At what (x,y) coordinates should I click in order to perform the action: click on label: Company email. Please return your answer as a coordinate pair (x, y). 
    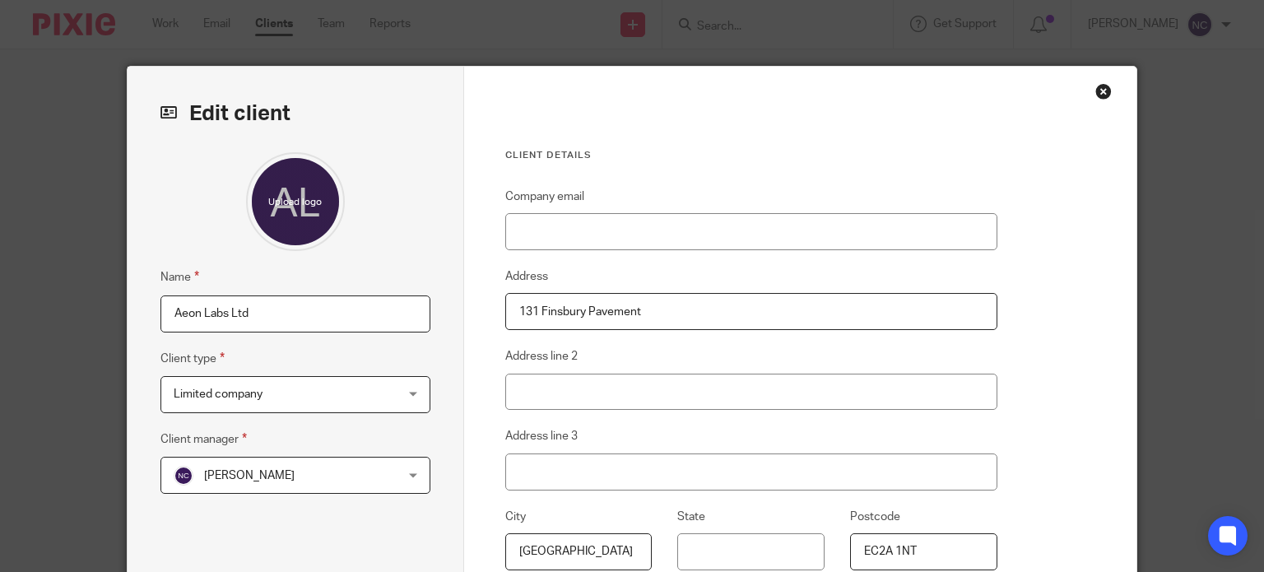
    Looking at the image, I should click on (545, 197).